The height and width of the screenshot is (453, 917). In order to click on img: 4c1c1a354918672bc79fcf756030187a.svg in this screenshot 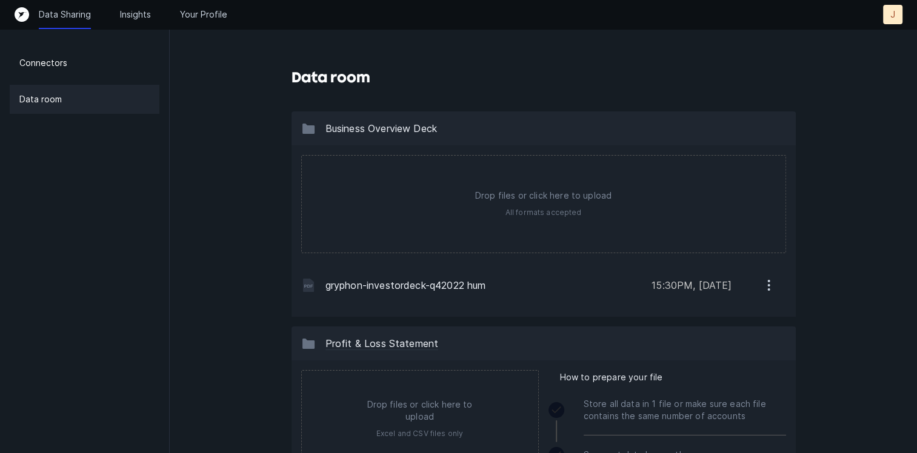, I will do `click(308, 285)`.